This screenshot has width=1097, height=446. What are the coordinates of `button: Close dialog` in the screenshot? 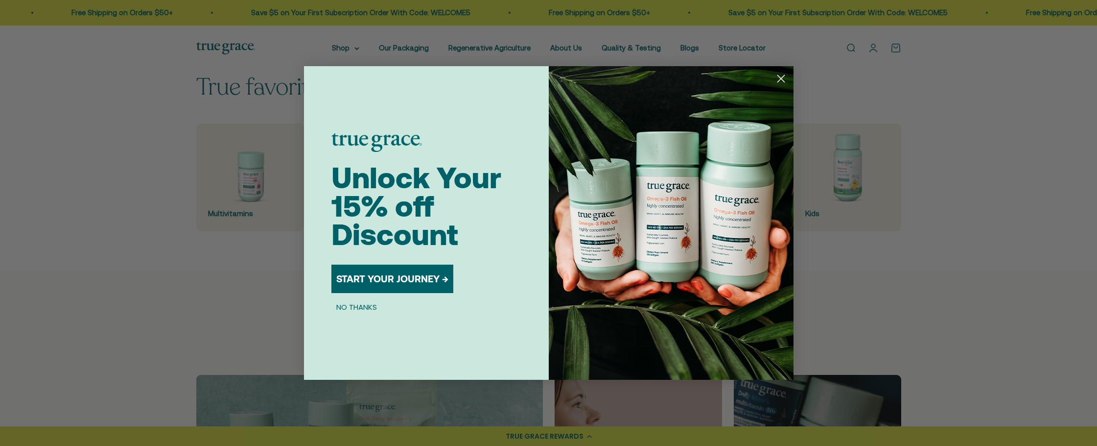 It's located at (781, 78).